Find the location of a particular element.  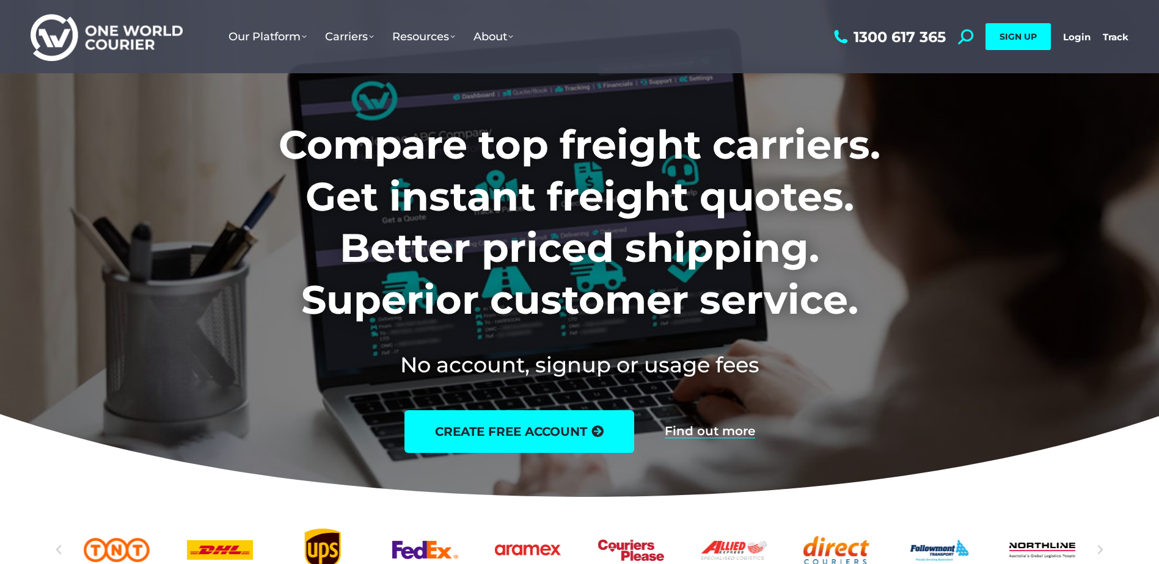

a: Login is located at coordinates (1076, 37).